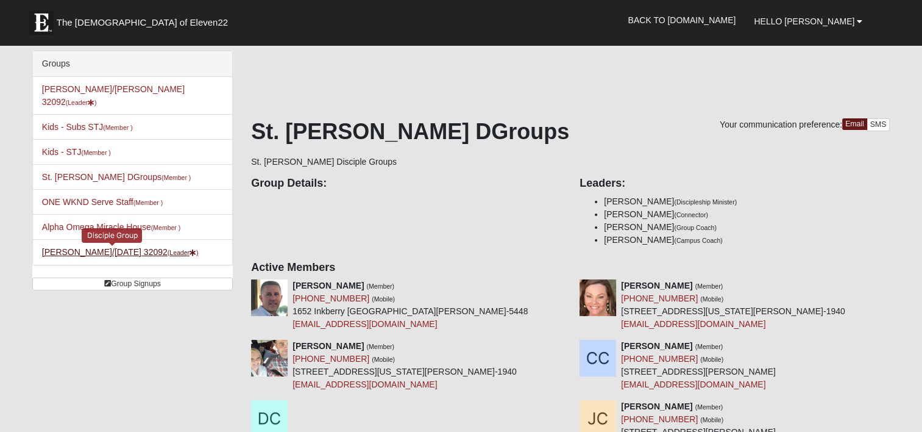 This screenshot has width=922, height=432. Describe the element at coordinates (87, 127) in the screenshot. I see `a: Kids - Subs STJ(Member )` at that location.